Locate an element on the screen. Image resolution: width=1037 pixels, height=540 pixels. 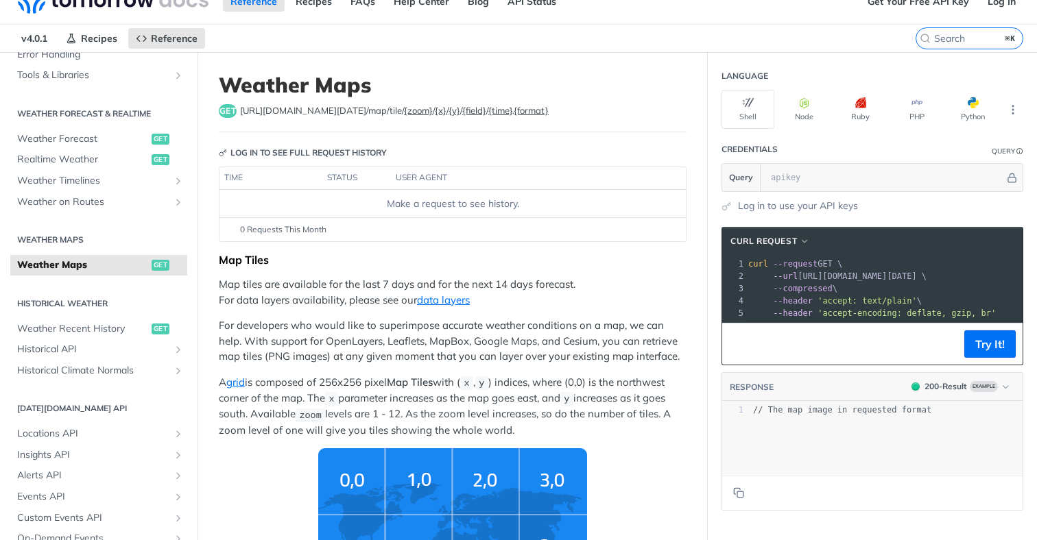
input: apikey is located at coordinates (884, 178).